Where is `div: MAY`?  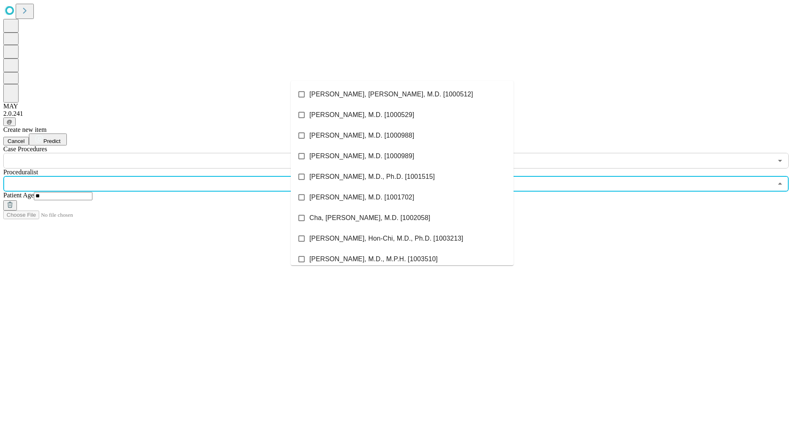 div: MAY is located at coordinates (396, 106).